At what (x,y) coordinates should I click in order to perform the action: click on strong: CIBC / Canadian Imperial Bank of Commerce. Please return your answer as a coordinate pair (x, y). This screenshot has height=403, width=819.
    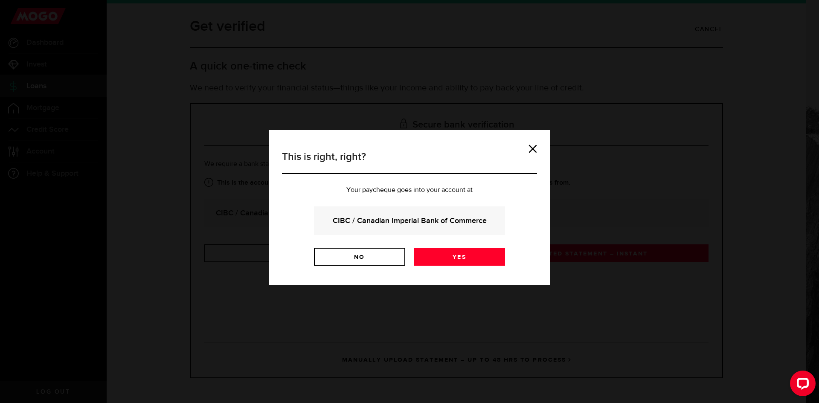
    Looking at the image, I should click on (409, 220).